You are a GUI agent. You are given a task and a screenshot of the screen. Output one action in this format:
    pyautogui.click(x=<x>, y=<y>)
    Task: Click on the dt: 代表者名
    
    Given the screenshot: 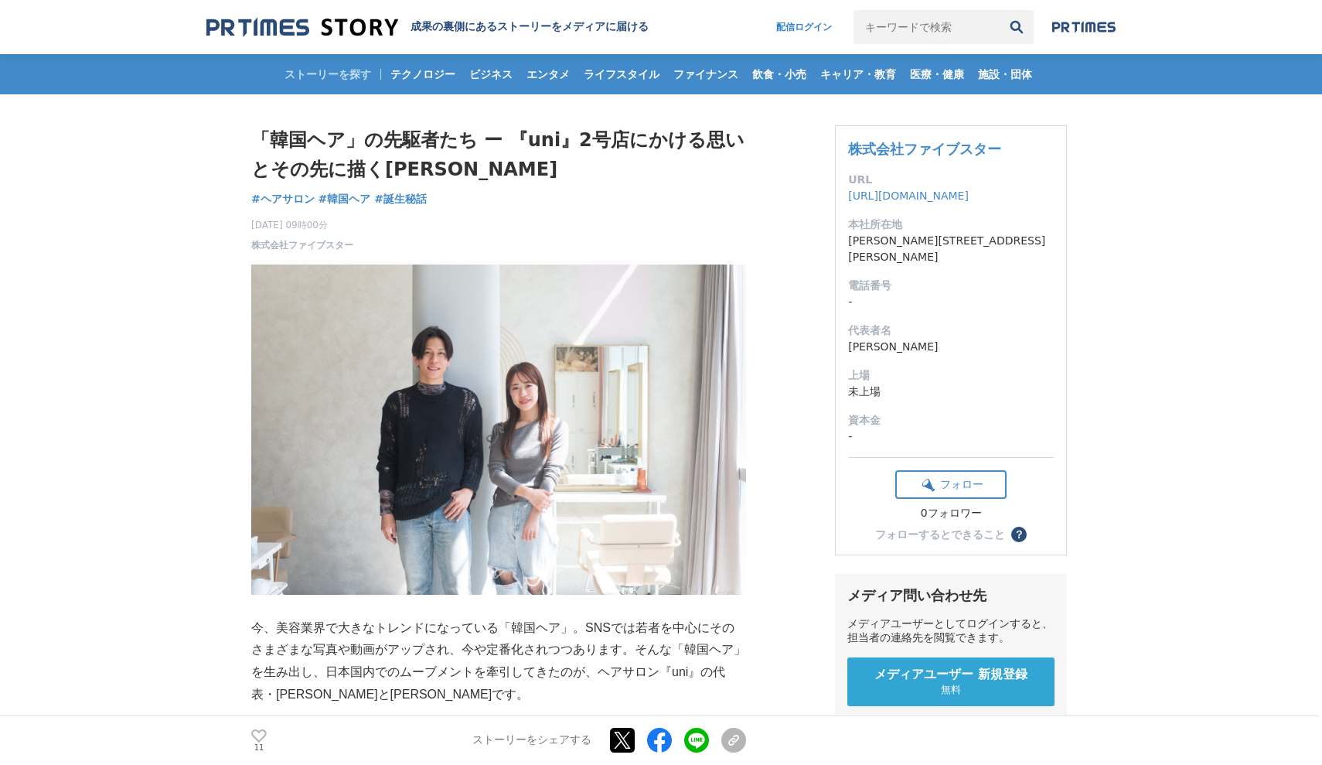 What is the action you would take?
    pyautogui.click(x=951, y=330)
    